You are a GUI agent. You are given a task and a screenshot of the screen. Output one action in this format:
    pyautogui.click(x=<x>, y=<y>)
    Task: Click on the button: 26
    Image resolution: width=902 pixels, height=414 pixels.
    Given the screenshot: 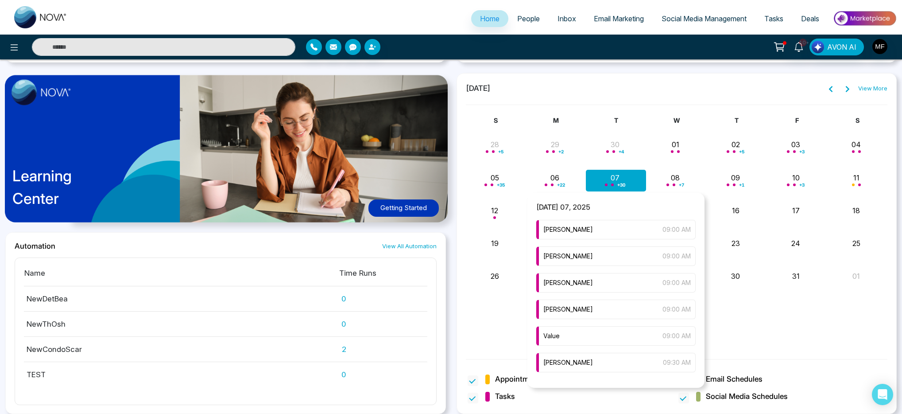 What is the action you would take?
    pyautogui.click(x=495, y=276)
    